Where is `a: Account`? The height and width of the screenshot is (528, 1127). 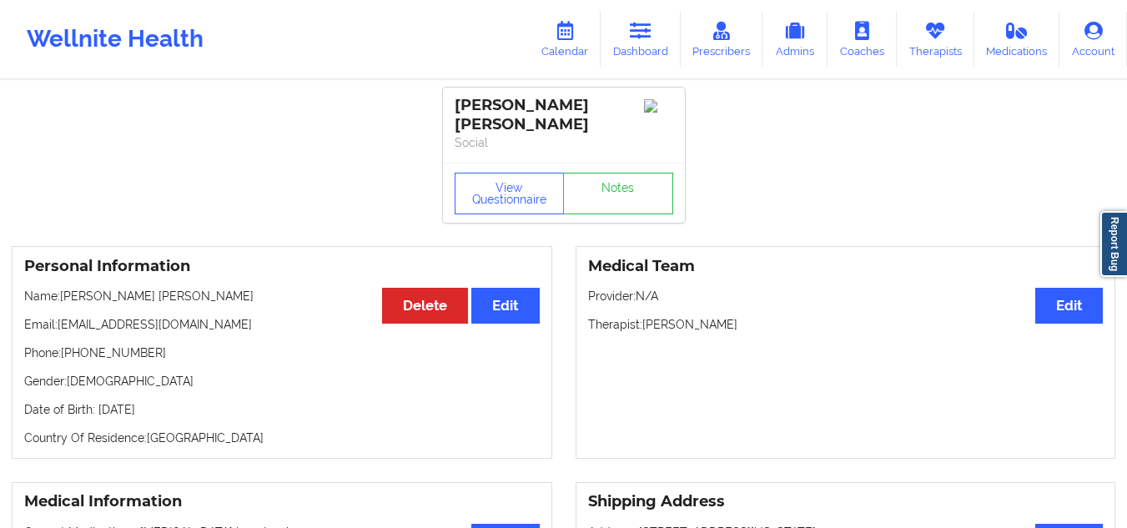
a: Account is located at coordinates (1093, 39).